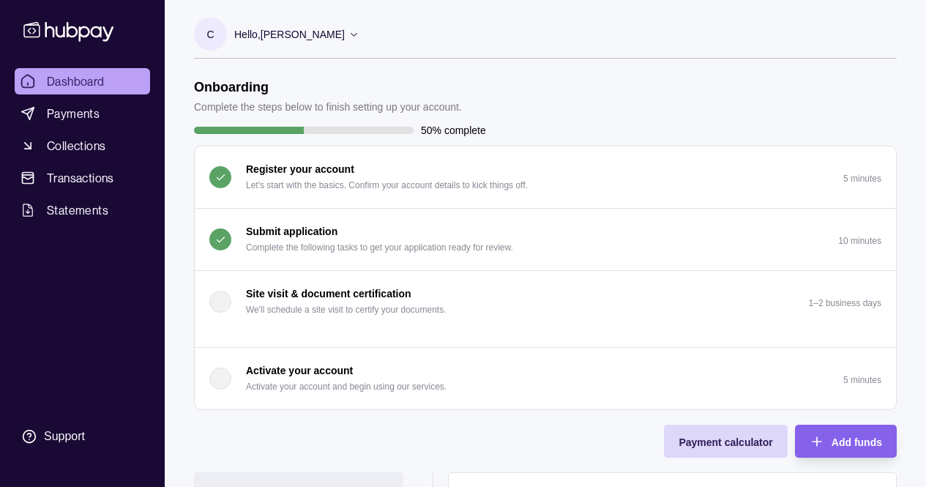 Image resolution: width=926 pixels, height=487 pixels. I want to click on p: Submit application, so click(291, 231).